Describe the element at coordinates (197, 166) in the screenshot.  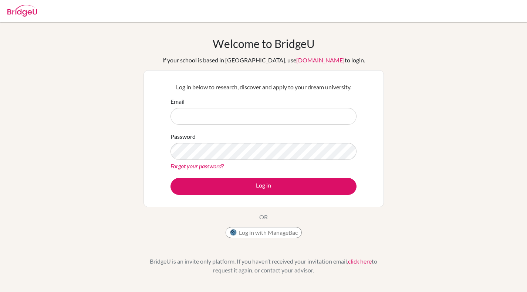
I see `a: Forgot your password?` at that location.